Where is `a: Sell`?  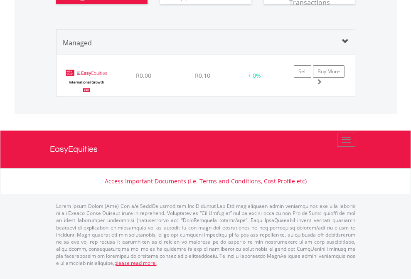 a: Sell is located at coordinates (303, 72).